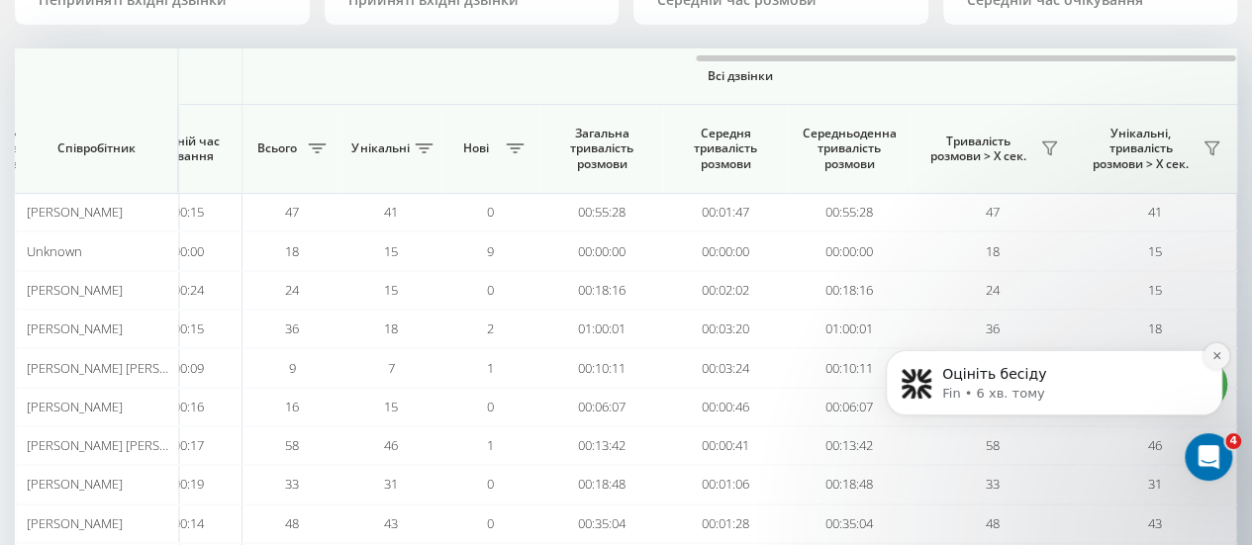  Describe the element at coordinates (724, 407) in the screenshot. I see `td: 00:00:46` at that location.